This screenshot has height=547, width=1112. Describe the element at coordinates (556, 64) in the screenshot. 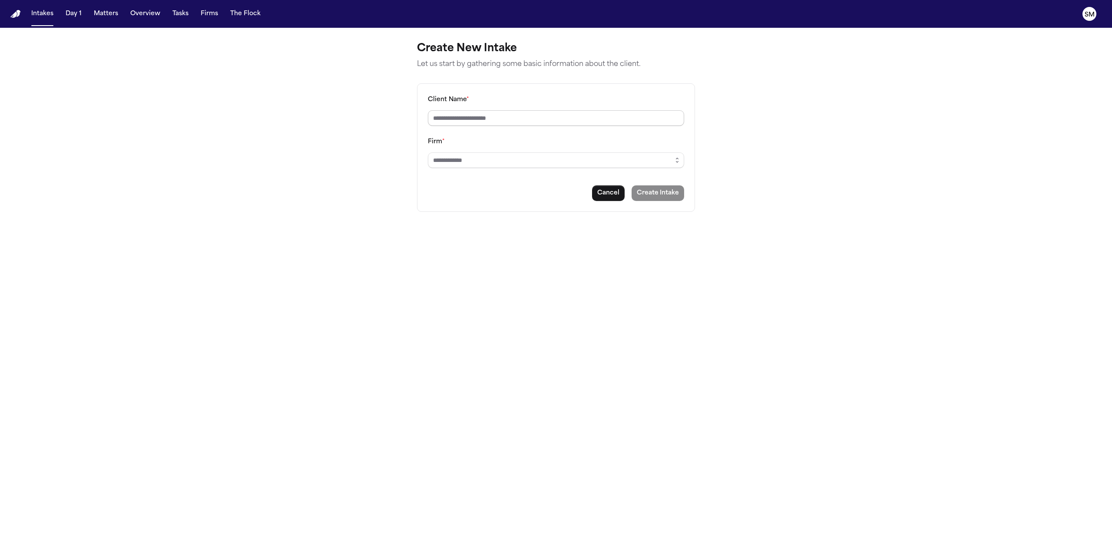

I see `p: Let us start by gathering some basic information about the client.` at that location.